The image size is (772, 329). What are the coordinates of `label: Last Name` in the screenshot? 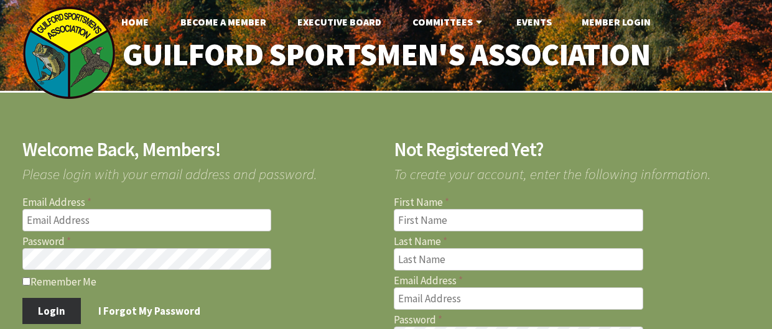 It's located at (572, 241).